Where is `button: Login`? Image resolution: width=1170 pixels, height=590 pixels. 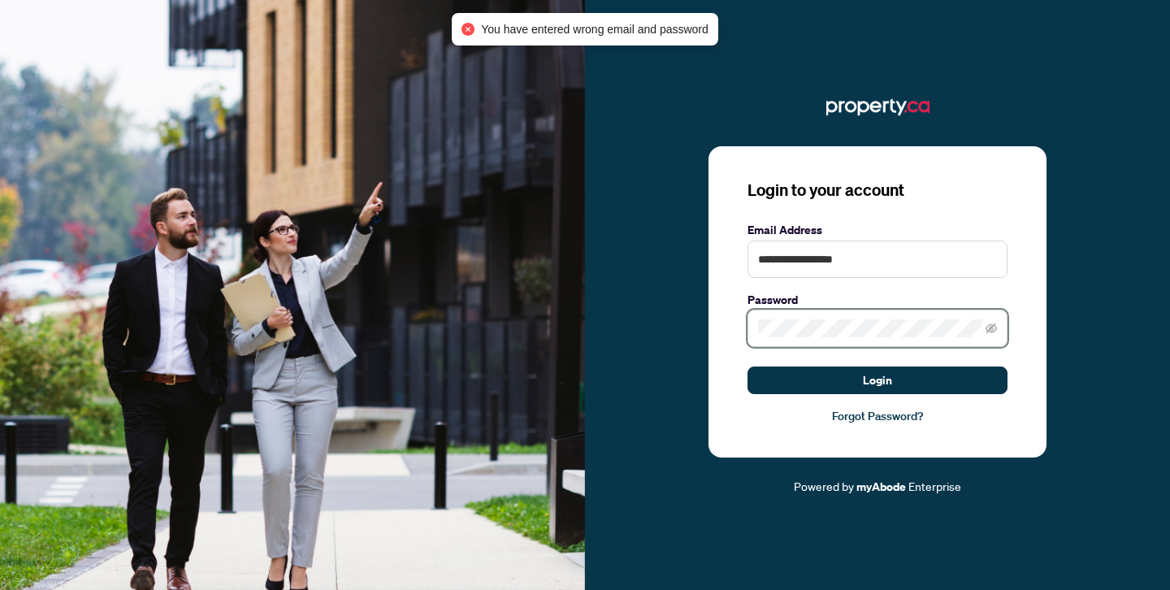 button: Login is located at coordinates (877, 380).